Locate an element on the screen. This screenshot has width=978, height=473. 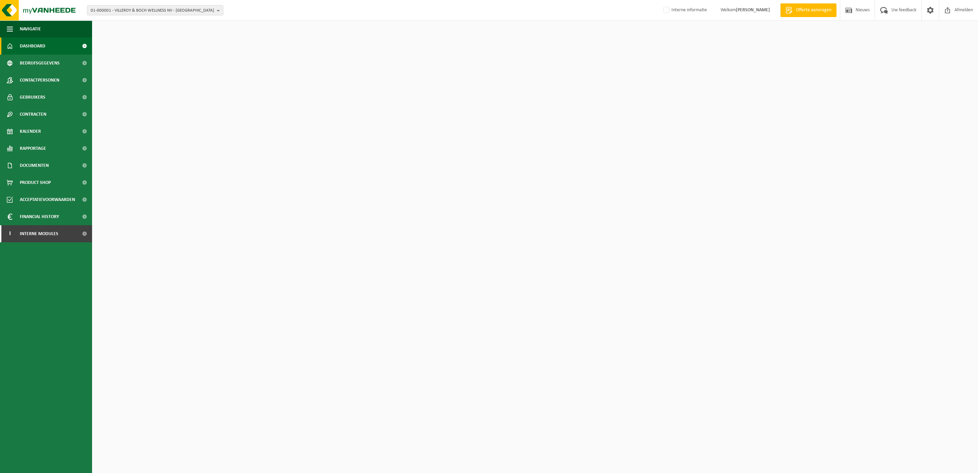
span: Product Shop is located at coordinates (35, 182).